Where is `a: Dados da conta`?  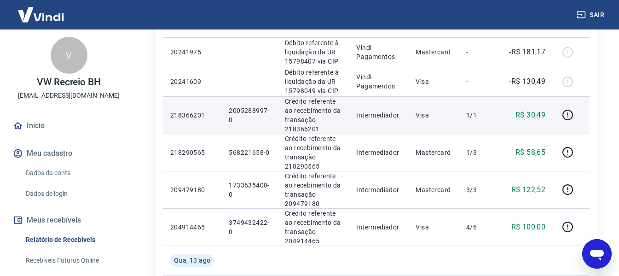
a: Dados da conta is located at coordinates (74, 172).